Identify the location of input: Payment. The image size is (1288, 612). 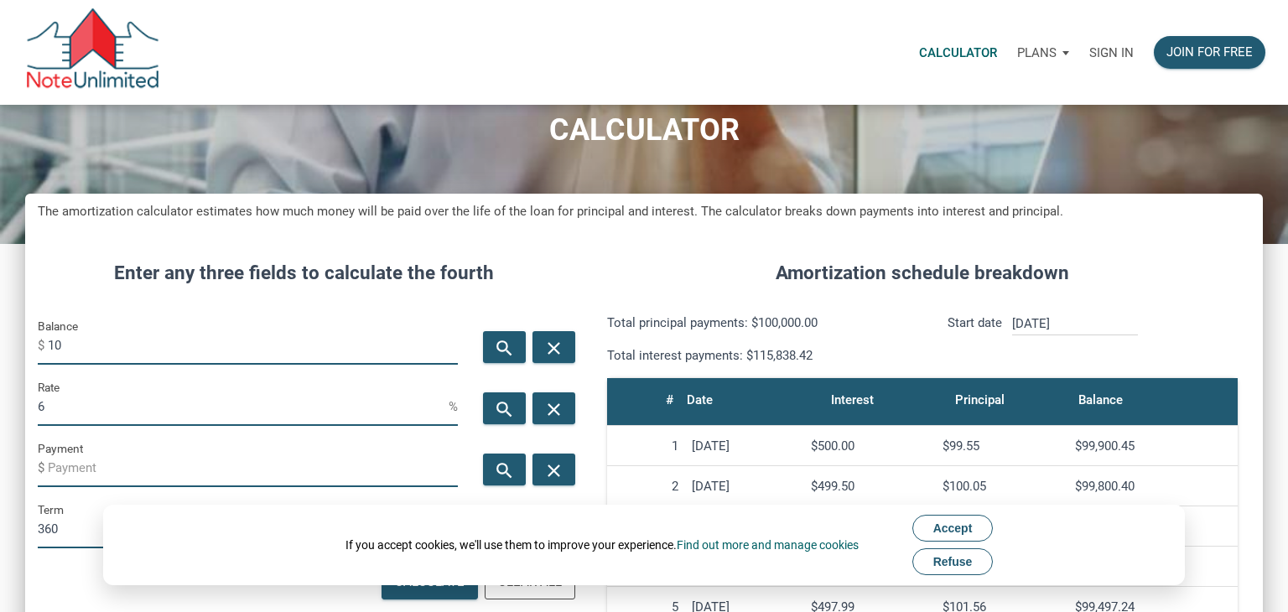
(252, 468).